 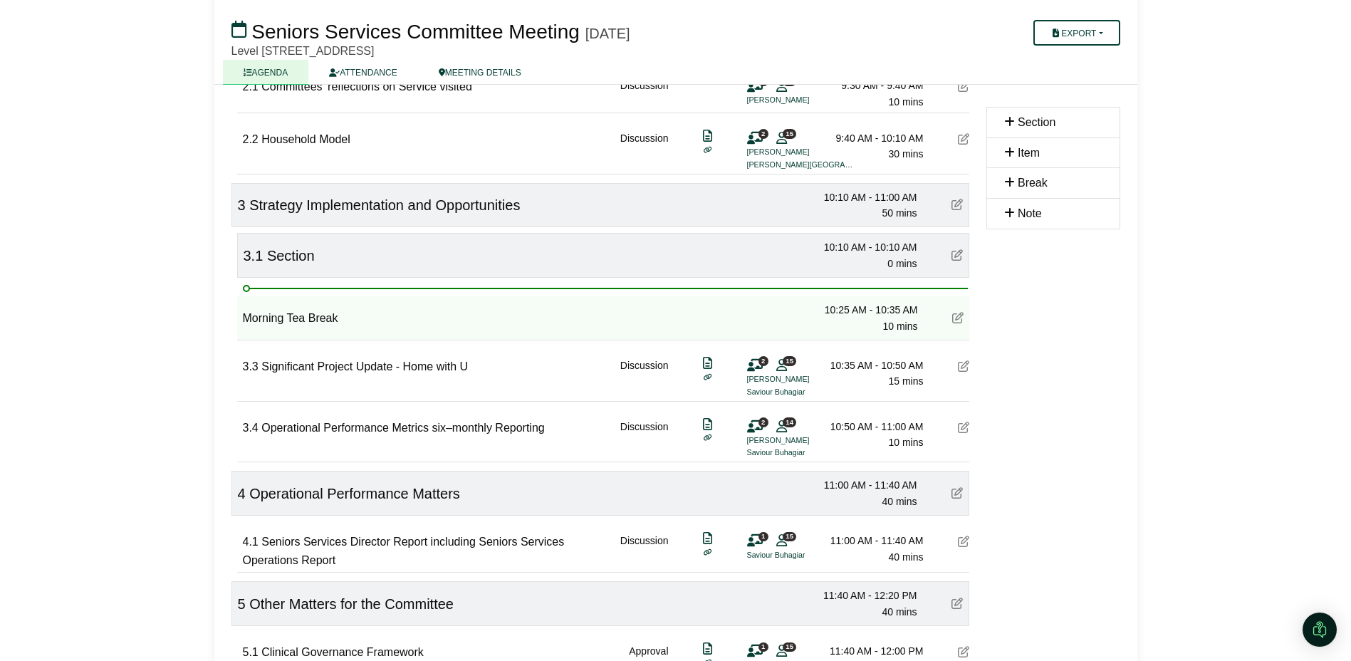 What do you see at coordinates (480, 72) in the screenshot?
I see `a: MEETING DETAILS` at bounding box center [480, 72].